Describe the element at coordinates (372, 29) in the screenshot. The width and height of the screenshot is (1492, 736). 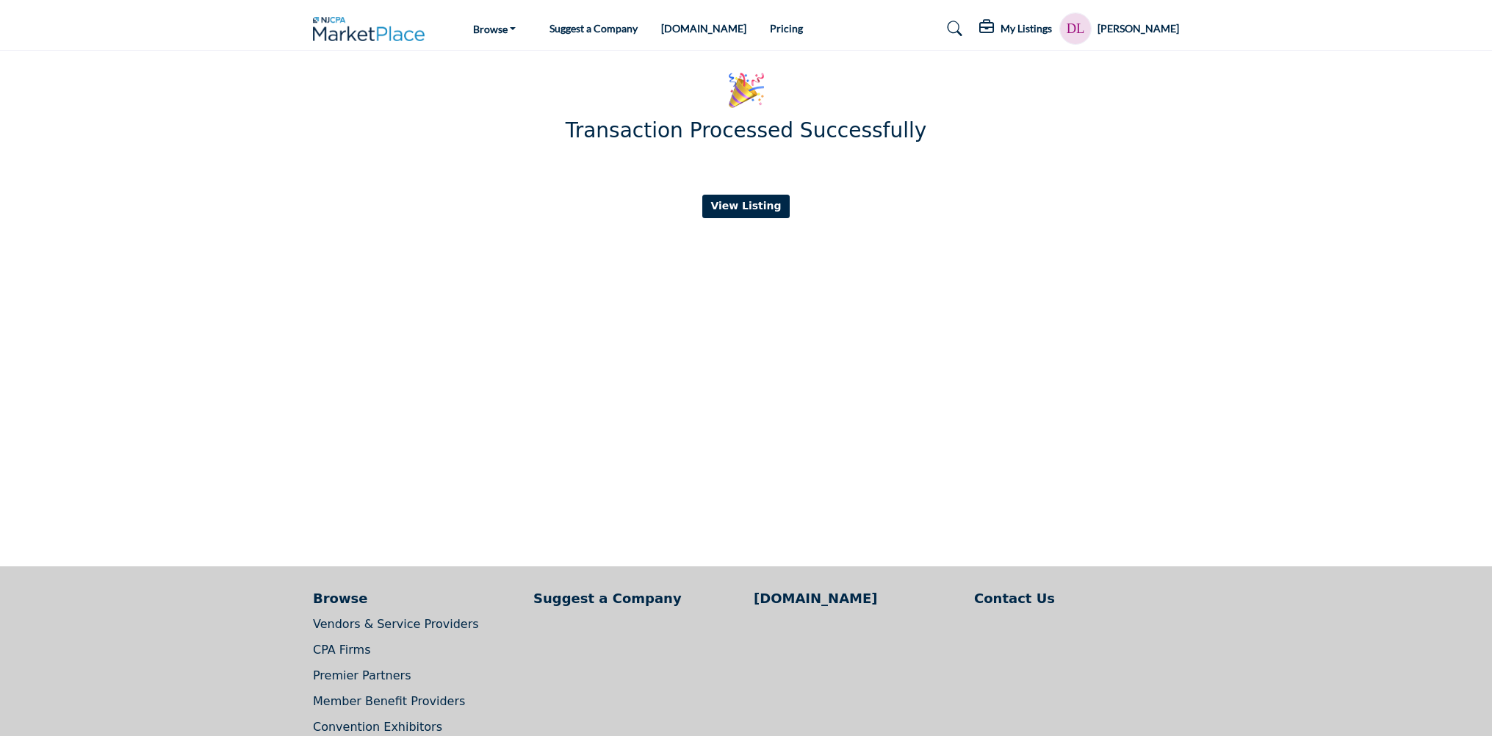
I see `img: Site Logo` at that location.